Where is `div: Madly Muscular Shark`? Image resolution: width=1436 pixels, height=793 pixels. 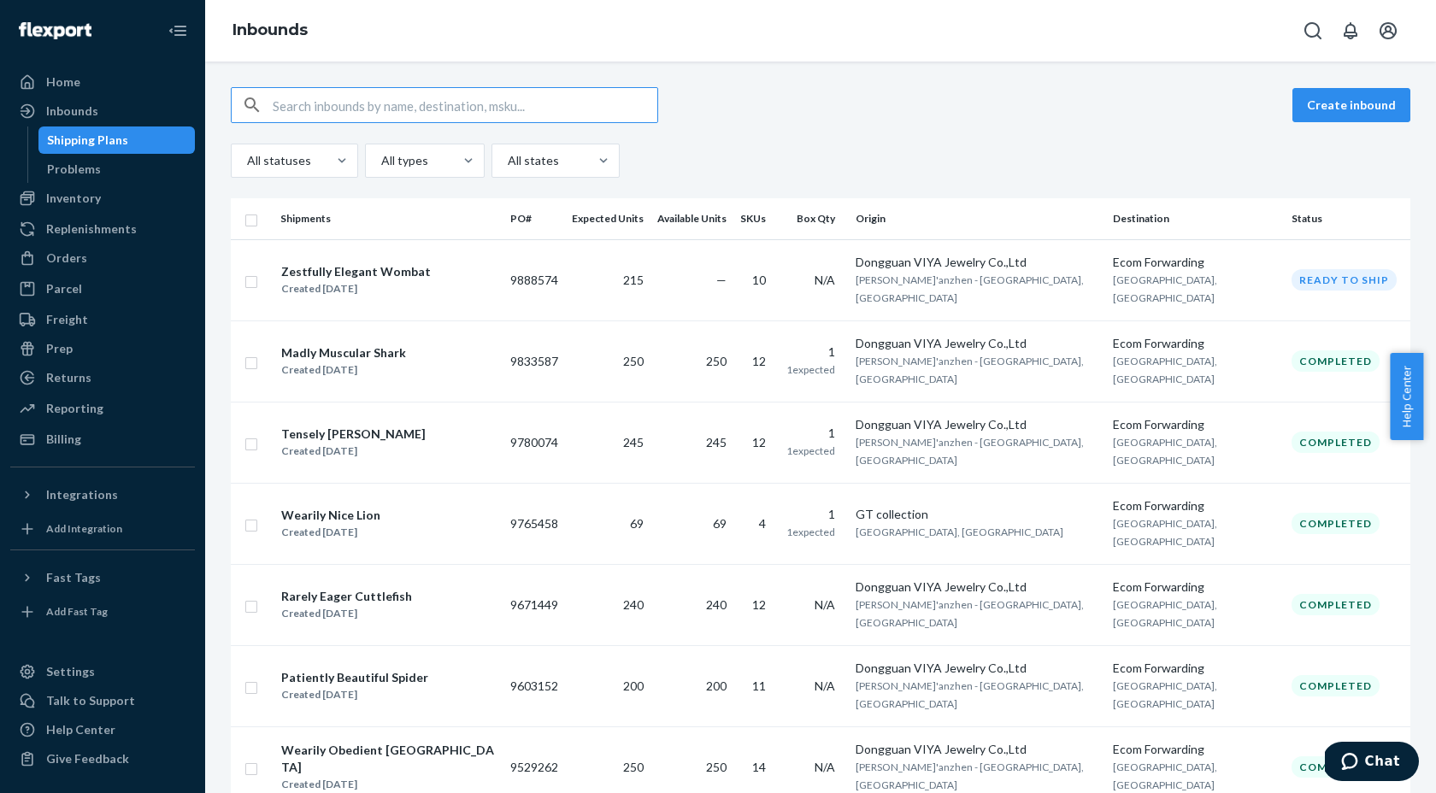 div: Madly Muscular Shark is located at coordinates (344, 353).